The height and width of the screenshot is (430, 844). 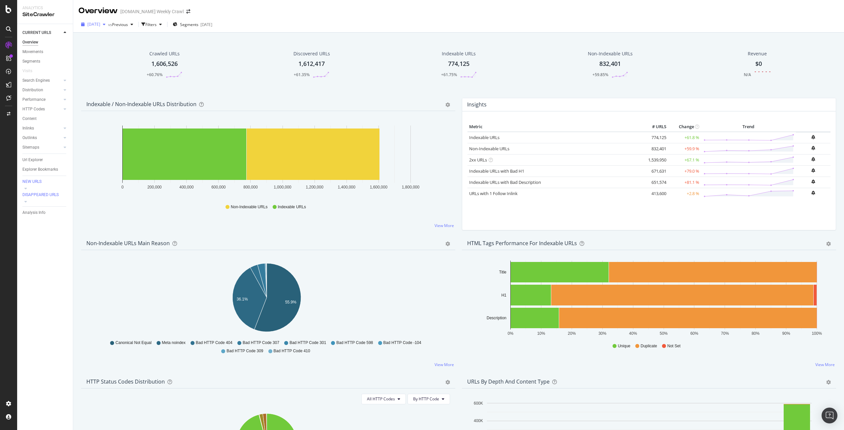 I want to click on a: Indexable URLs with Bad H1, so click(x=497, y=171).